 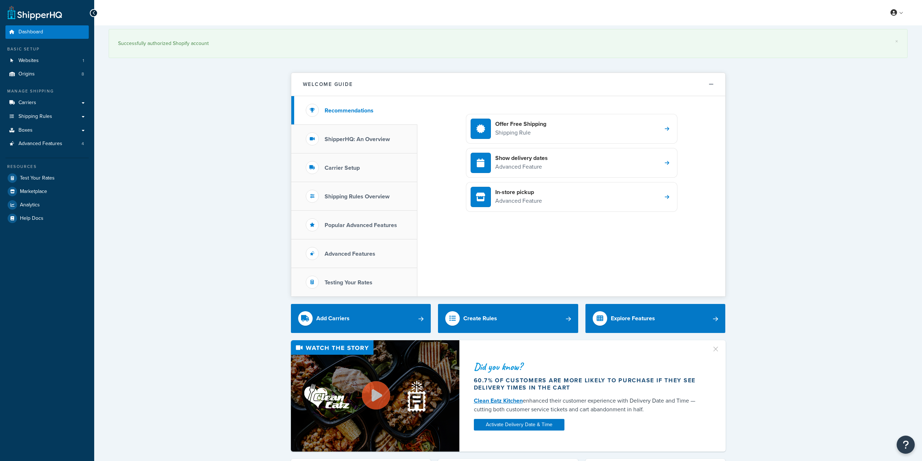 What do you see at coordinates (47, 32) in the screenshot?
I see `li: Dashboard` at bounding box center [47, 32].